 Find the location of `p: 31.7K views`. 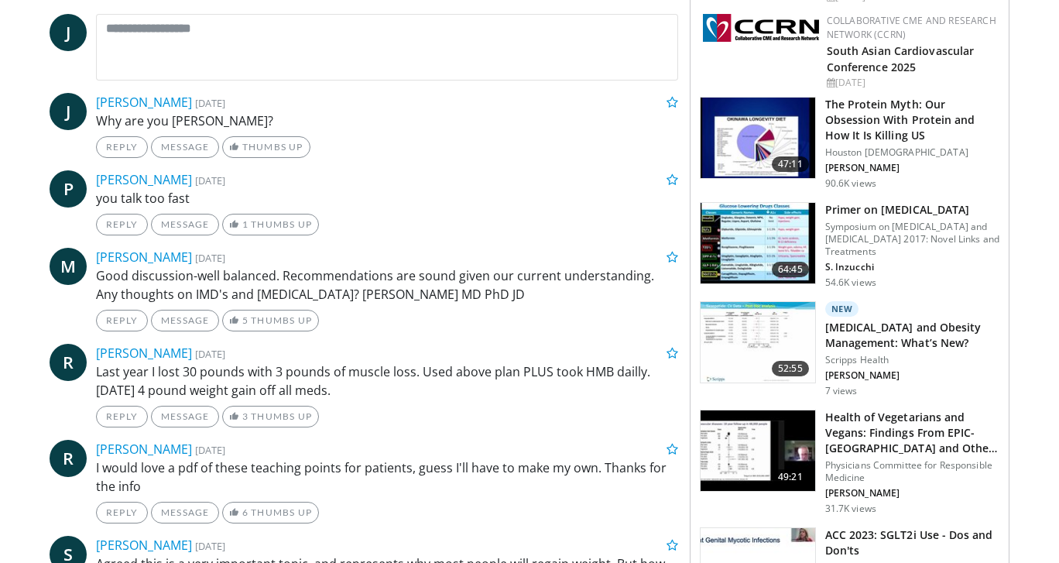

p: 31.7K views is located at coordinates (851, 509).